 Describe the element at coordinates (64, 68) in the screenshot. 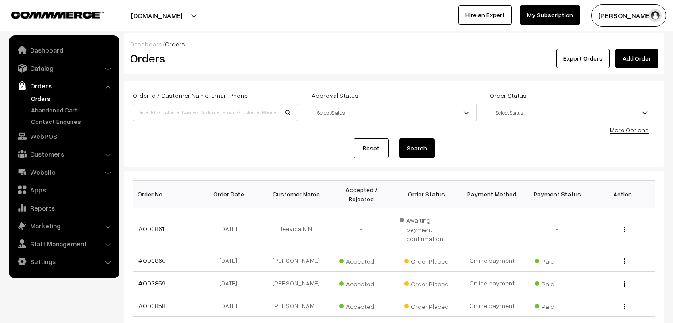

I see `a: Catalog` at that location.